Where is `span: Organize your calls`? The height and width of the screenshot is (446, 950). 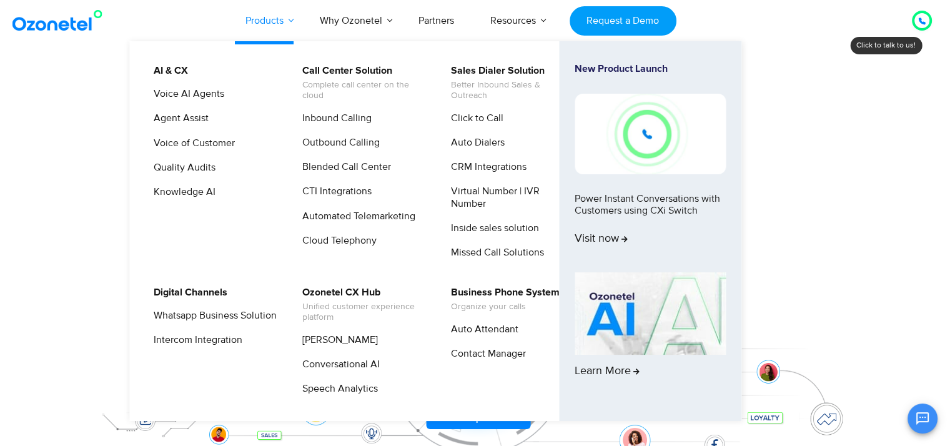
span: Organize your calls is located at coordinates (505, 307).